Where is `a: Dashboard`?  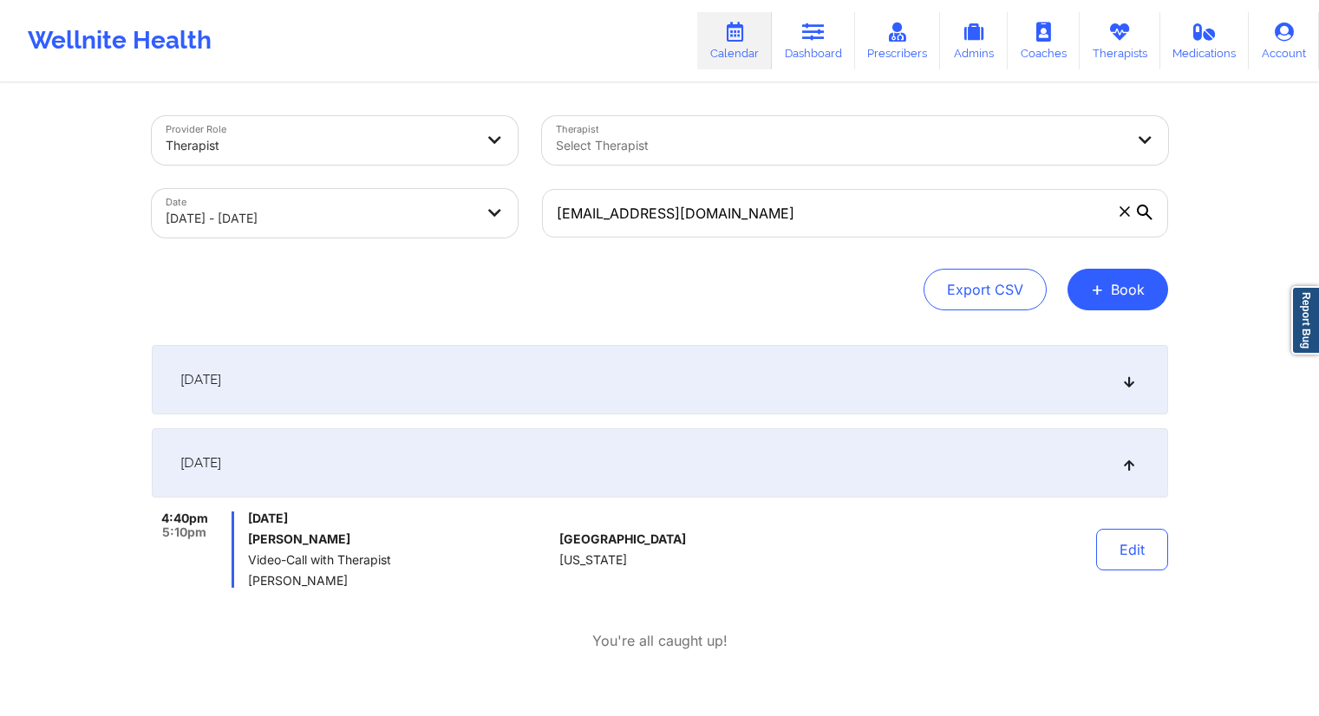
a: Dashboard is located at coordinates (813, 41).